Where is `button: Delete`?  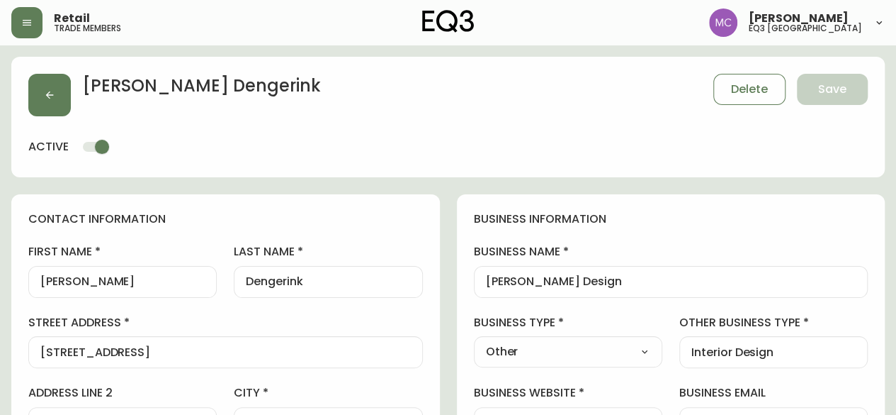
button: Delete is located at coordinates (750, 89).